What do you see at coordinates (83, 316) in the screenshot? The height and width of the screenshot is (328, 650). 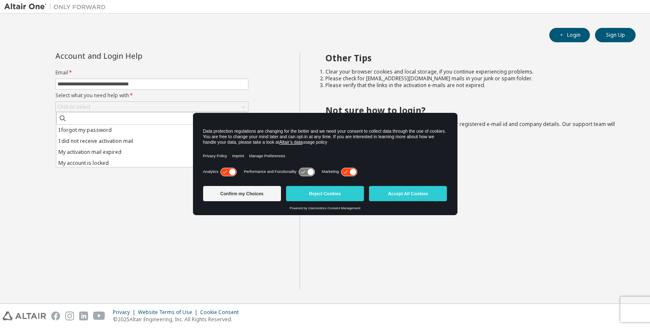 I see `img: linkedin.svg` at bounding box center [83, 316].